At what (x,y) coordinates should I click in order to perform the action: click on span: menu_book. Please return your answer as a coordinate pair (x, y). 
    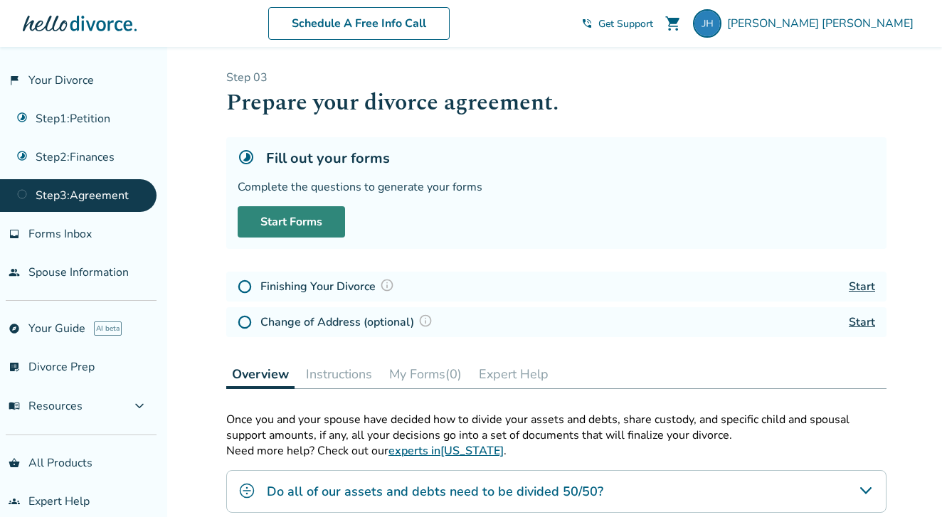
    Looking at the image, I should click on (14, 406).